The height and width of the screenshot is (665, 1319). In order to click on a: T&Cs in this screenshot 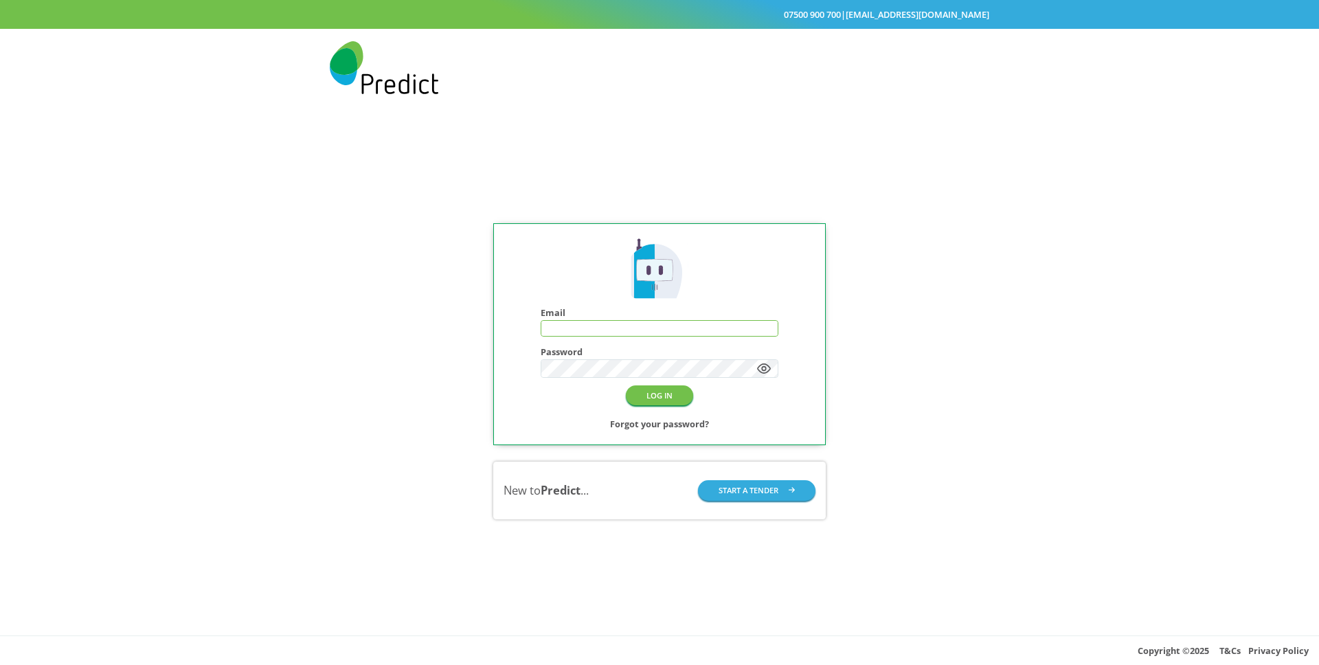, I will do `click(1229, 650)`.